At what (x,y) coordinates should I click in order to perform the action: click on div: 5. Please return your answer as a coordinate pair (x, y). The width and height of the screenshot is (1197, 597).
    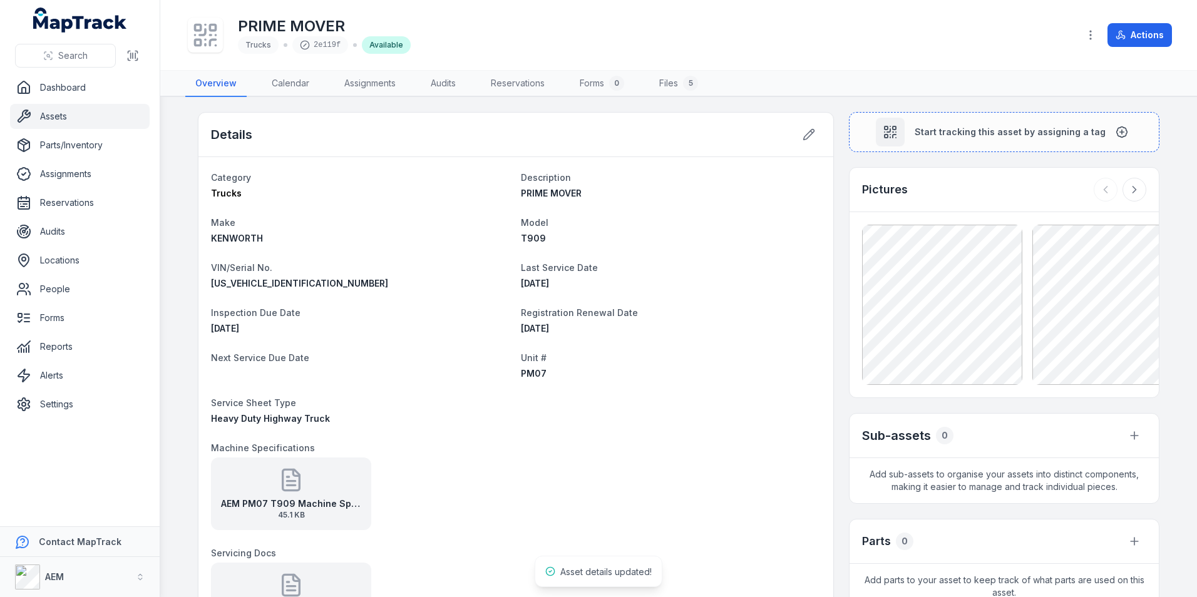
    Looking at the image, I should click on (691, 83).